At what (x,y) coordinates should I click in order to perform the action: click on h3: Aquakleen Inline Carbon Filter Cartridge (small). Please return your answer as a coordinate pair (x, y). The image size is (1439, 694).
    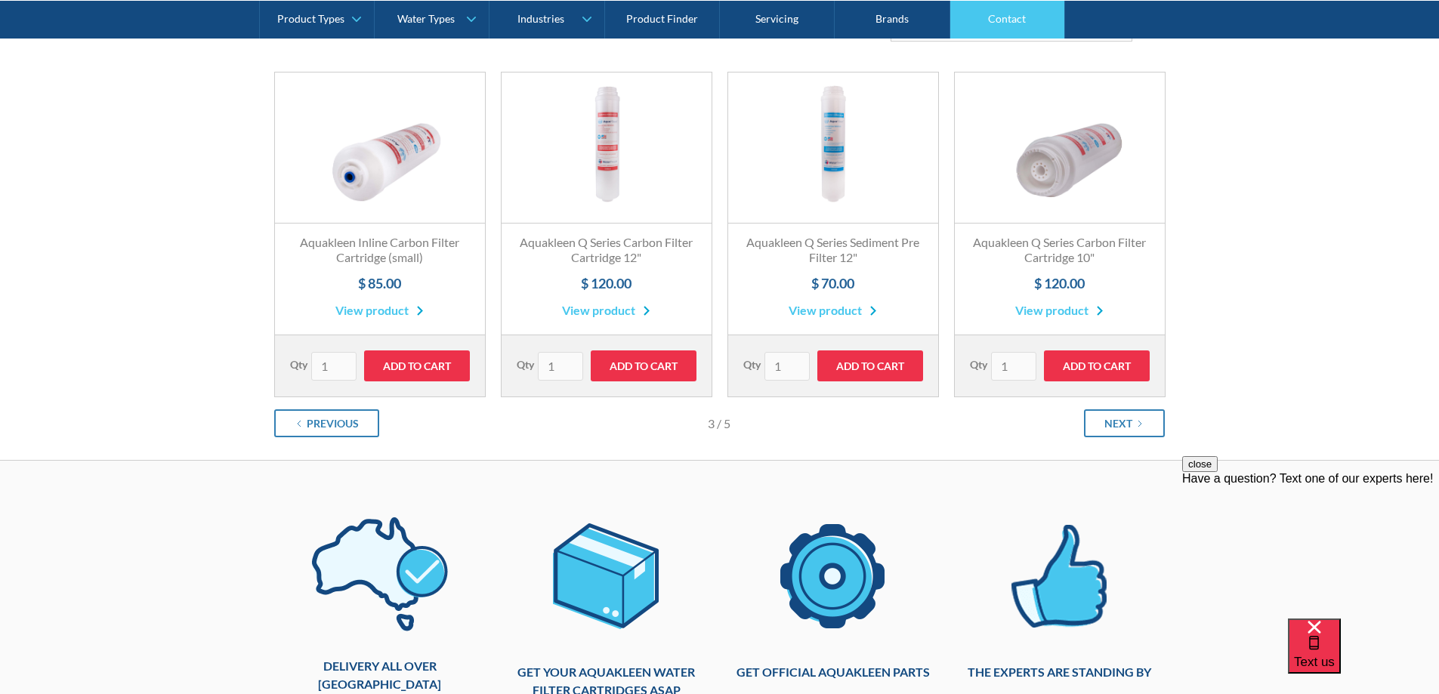
    Looking at the image, I should click on (380, 251).